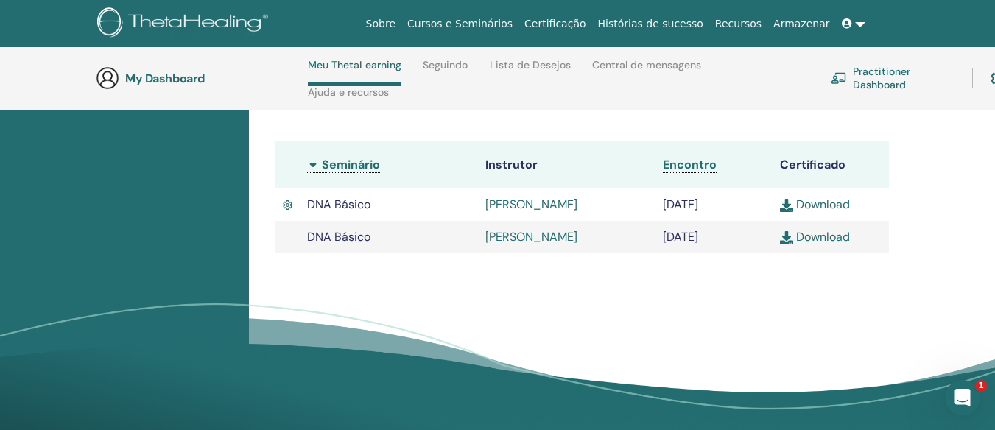 Image resolution: width=995 pixels, height=430 pixels. What do you see at coordinates (287, 205) in the screenshot?
I see `img: Active Certificate` at bounding box center [287, 205].